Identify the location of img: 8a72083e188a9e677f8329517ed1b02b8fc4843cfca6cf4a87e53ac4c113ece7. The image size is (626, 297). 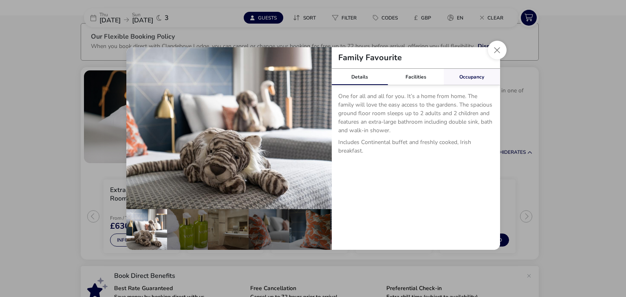
(229, 128).